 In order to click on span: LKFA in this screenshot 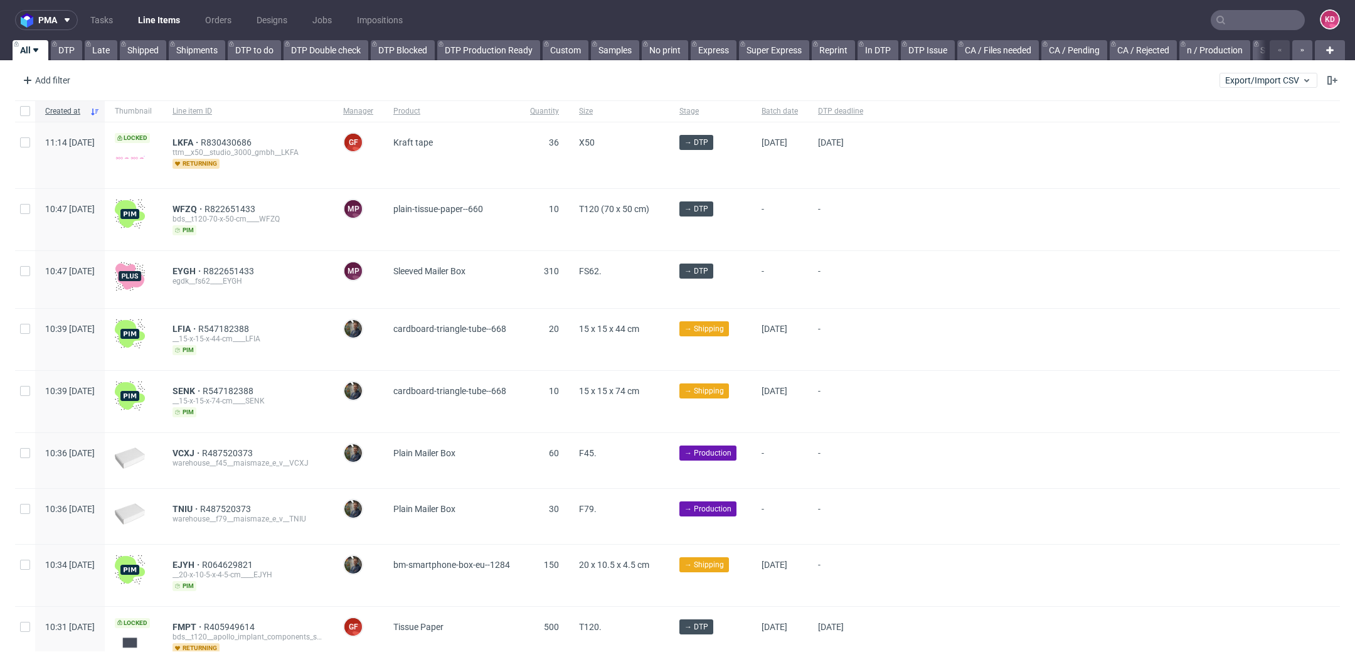, I will do `click(186, 142)`.